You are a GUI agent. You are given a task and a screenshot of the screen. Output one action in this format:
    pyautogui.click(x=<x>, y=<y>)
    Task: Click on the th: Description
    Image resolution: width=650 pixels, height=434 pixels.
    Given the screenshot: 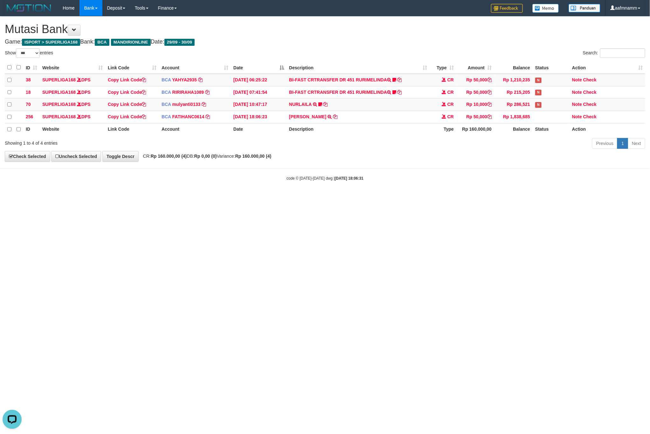 What is the action you would take?
    pyautogui.click(x=358, y=129)
    